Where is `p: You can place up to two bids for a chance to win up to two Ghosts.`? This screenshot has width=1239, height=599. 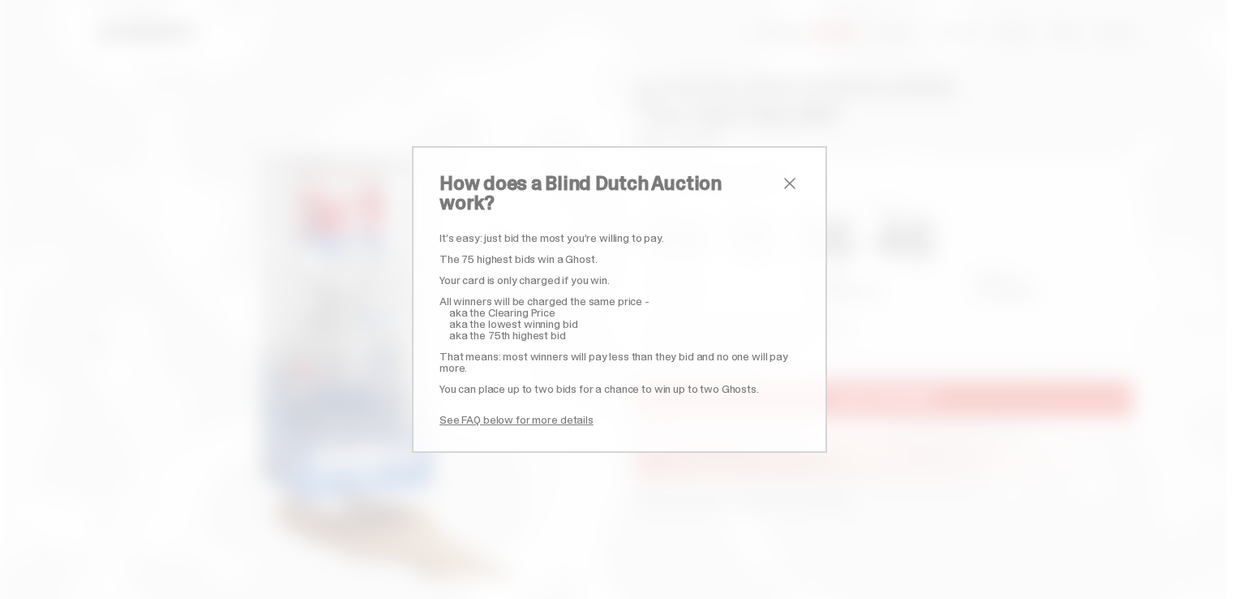
p: You can place up to two bids for a chance to win up to two Ghosts. is located at coordinates (620, 389).